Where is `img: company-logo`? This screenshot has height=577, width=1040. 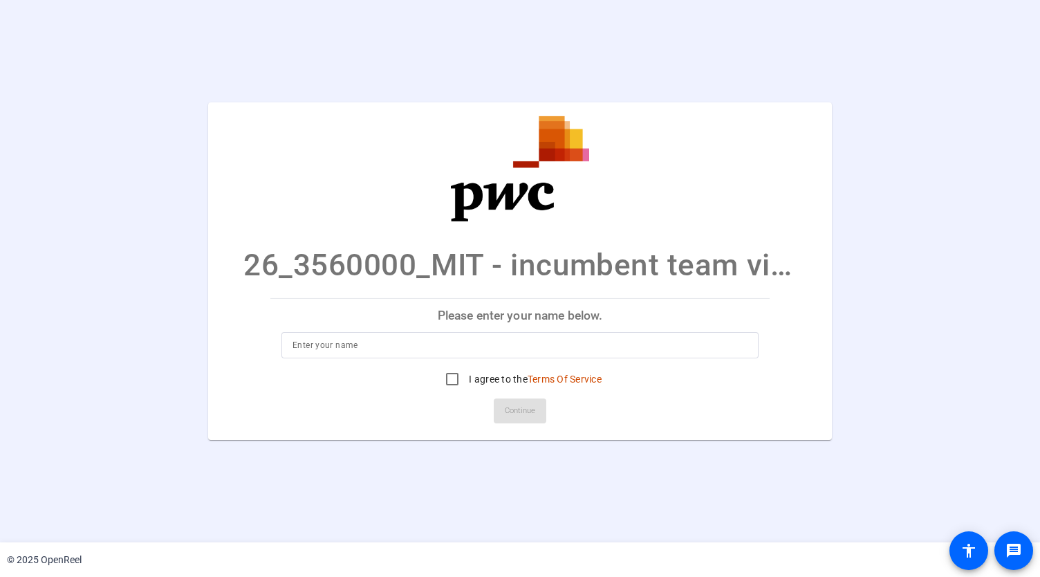
img: company-logo is located at coordinates (520, 169).